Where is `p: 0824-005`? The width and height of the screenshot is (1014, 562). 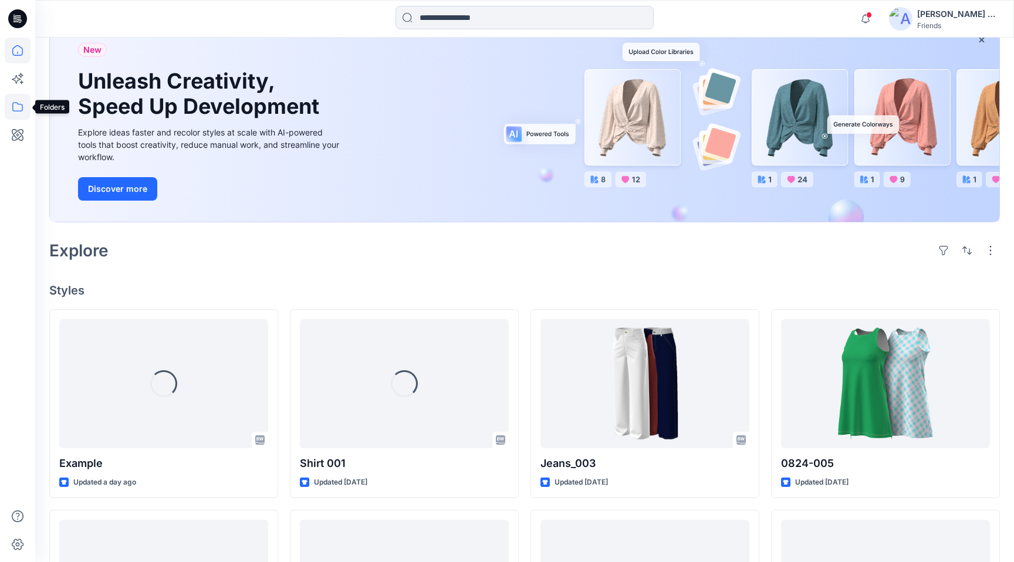 p: 0824-005 is located at coordinates (885, 464).